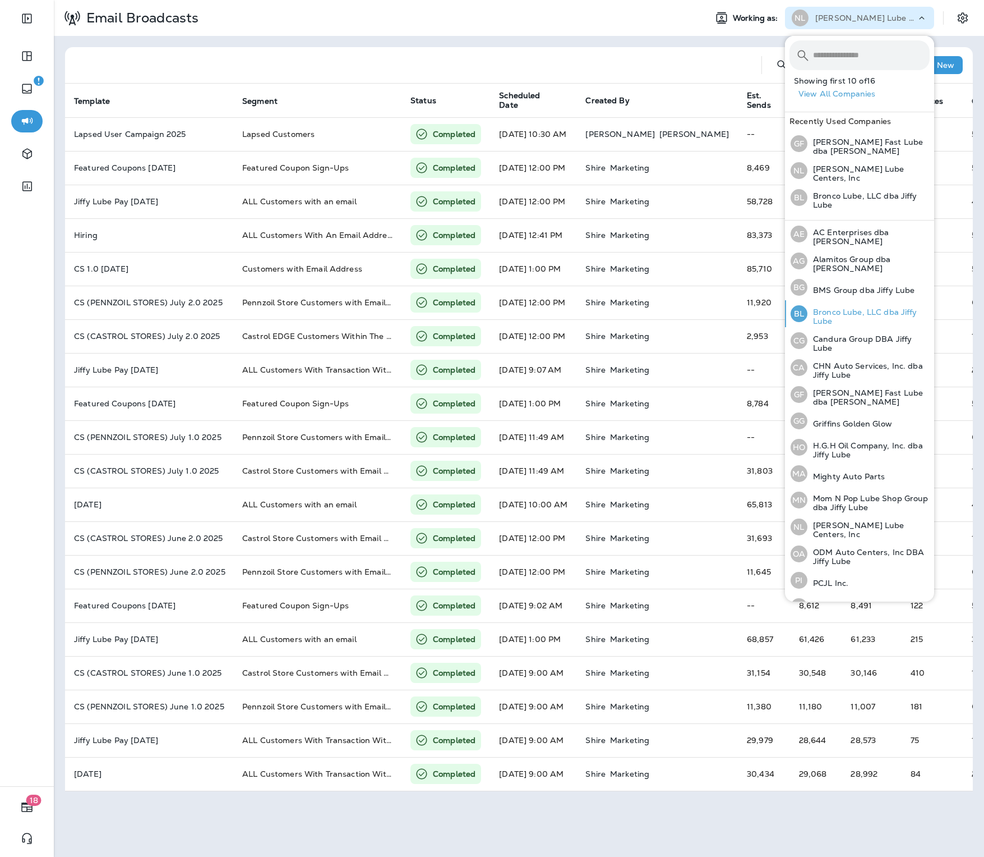 Image resolution: width=984 pixels, height=857 pixels. Describe the element at coordinates (783, 65) in the screenshot. I see `button: Search Email Broadcasts` at that location.